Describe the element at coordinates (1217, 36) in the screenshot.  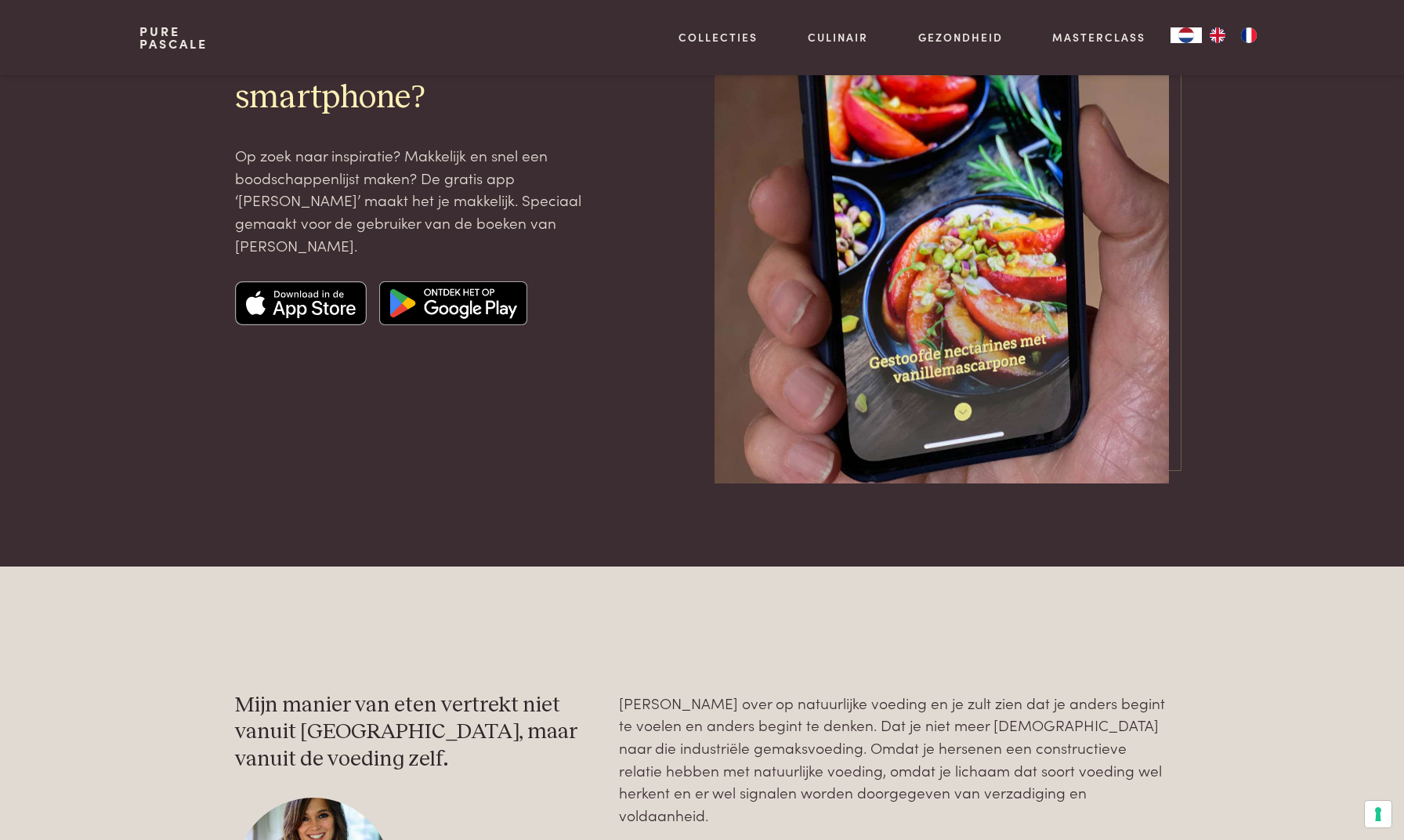
I see `a: EN` at that location.